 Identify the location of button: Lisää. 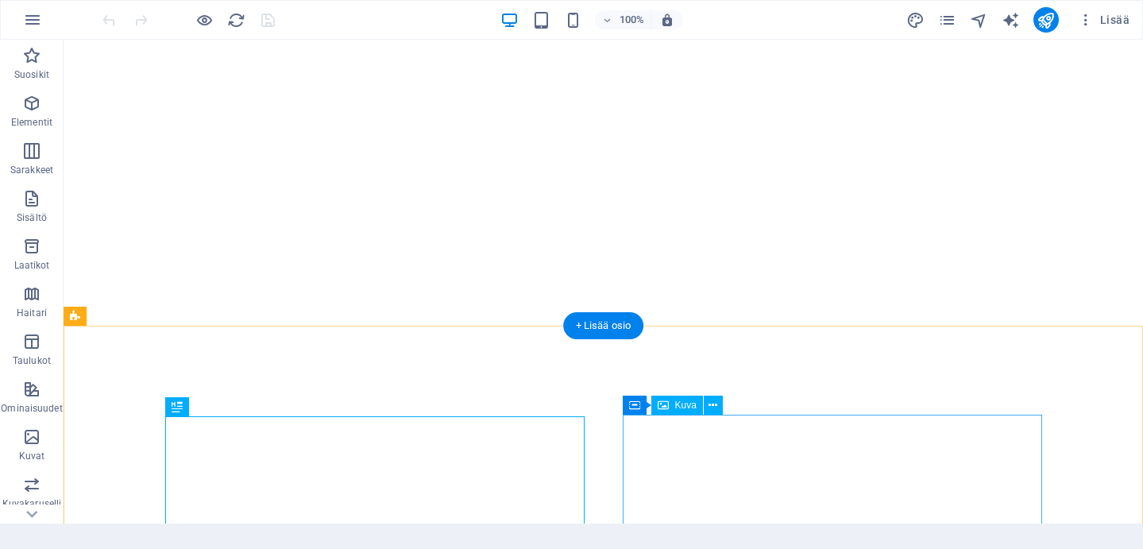
(1103, 20).